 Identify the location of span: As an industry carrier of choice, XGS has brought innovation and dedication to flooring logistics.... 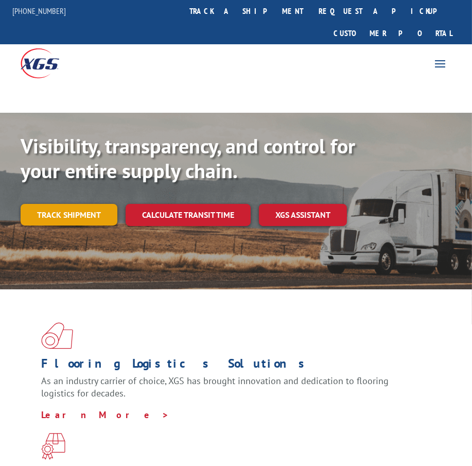
(215, 387).